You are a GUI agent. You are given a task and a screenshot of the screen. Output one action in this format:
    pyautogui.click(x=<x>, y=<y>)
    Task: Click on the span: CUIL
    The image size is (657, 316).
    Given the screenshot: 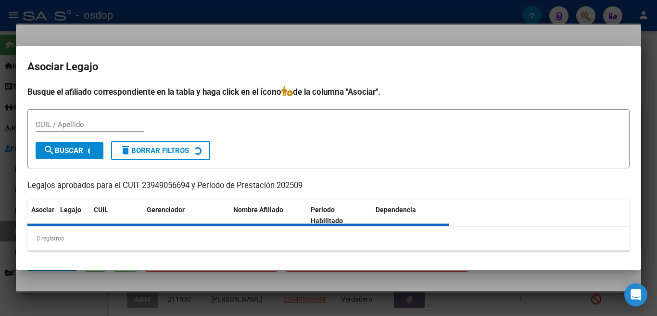 What is the action you would take?
    pyautogui.click(x=101, y=210)
    